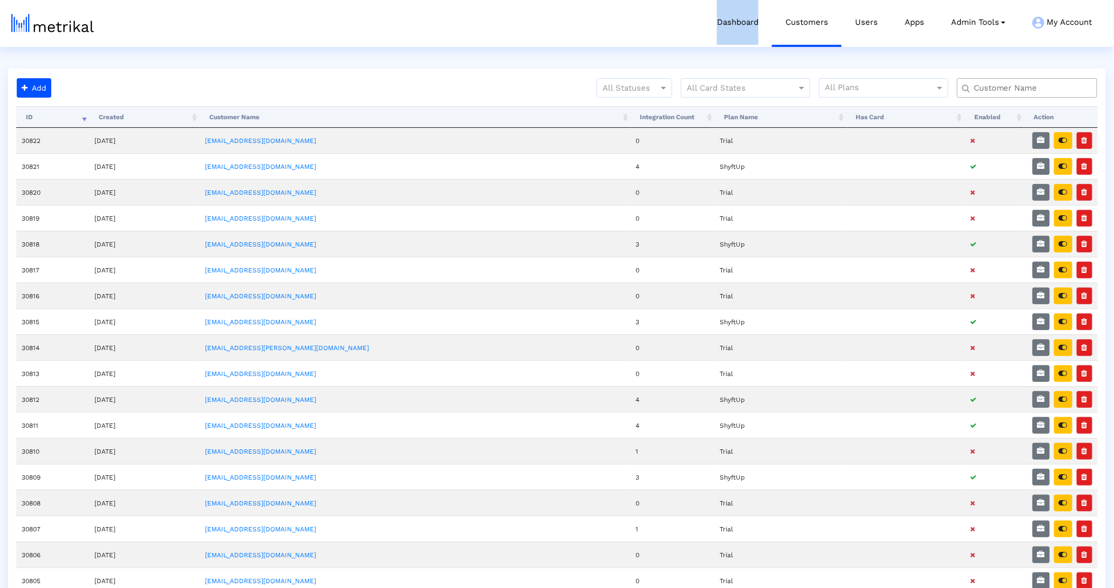  What do you see at coordinates (53, 270) in the screenshot?
I see `td: 30817` at bounding box center [53, 270].